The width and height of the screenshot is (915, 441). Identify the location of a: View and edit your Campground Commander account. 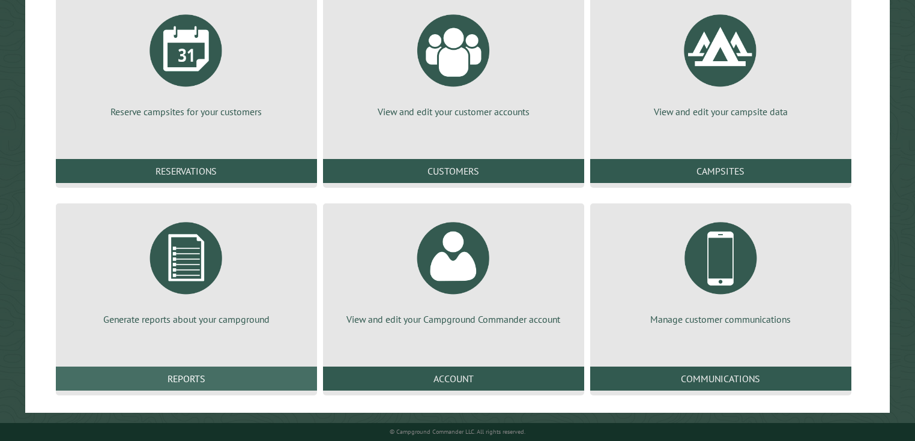
(453, 269).